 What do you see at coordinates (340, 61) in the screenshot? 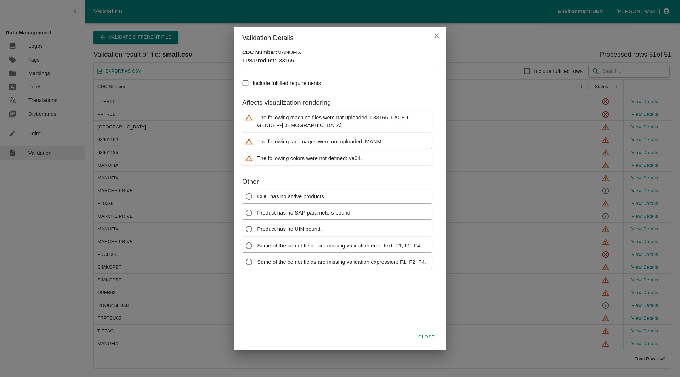
I see `p: TPS Product :` at bounding box center [340, 61].